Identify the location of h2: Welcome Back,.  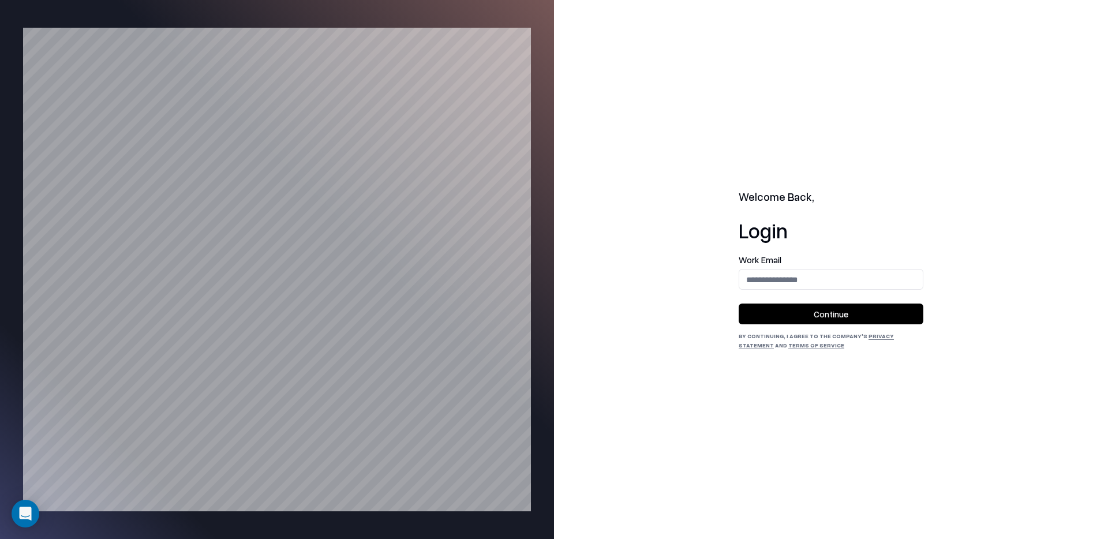
(831, 197).